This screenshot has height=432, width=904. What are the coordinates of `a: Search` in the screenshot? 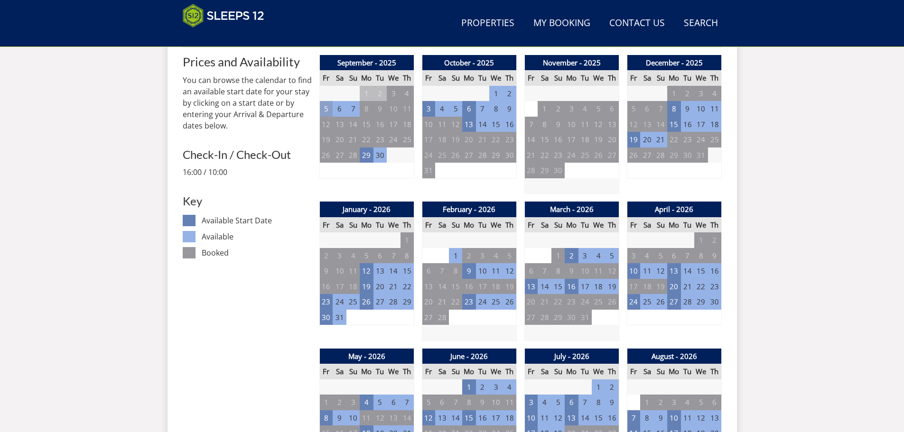 It's located at (701, 23).